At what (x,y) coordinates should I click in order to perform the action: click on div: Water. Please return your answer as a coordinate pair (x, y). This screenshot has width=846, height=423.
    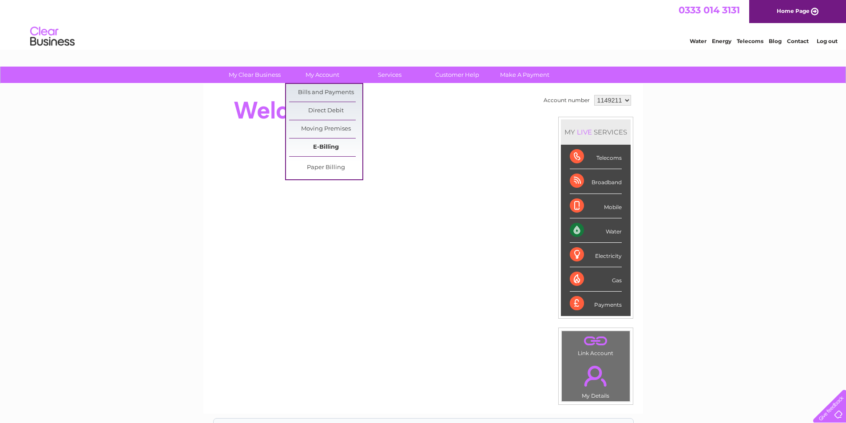
    Looking at the image, I should click on (596, 231).